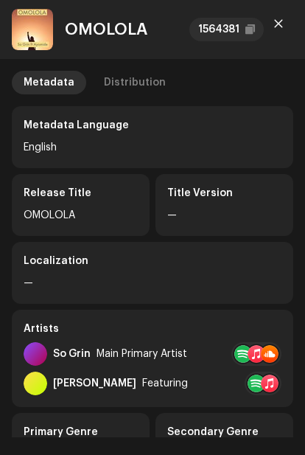 The image size is (305, 455). Describe the element at coordinates (165, 384) in the screenshot. I see `div: Featuring` at that location.